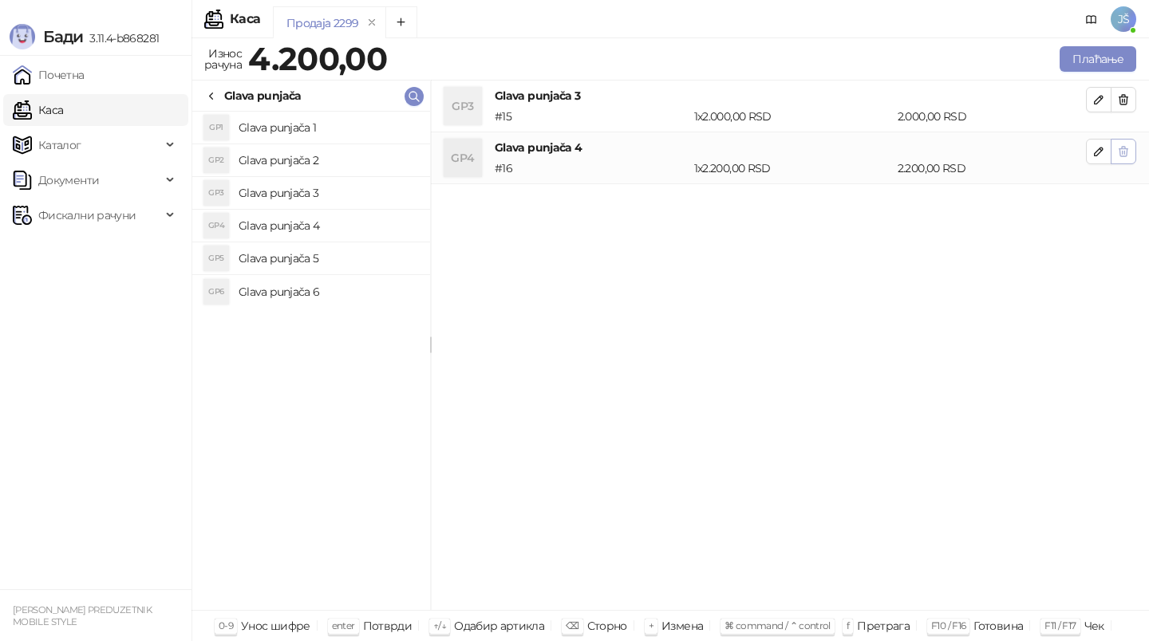 This screenshot has height=641, width=1149. I want to click on div: 2.000,00 RSD, so click(992, 116).